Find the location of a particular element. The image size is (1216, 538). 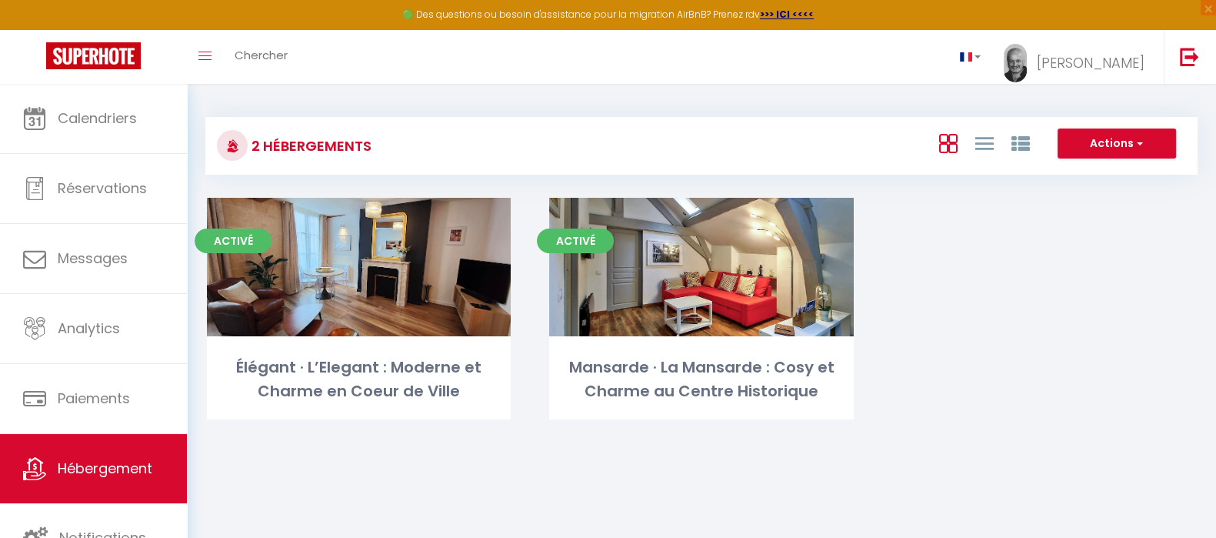

a: Chercher is located at coordinates (261, 57).